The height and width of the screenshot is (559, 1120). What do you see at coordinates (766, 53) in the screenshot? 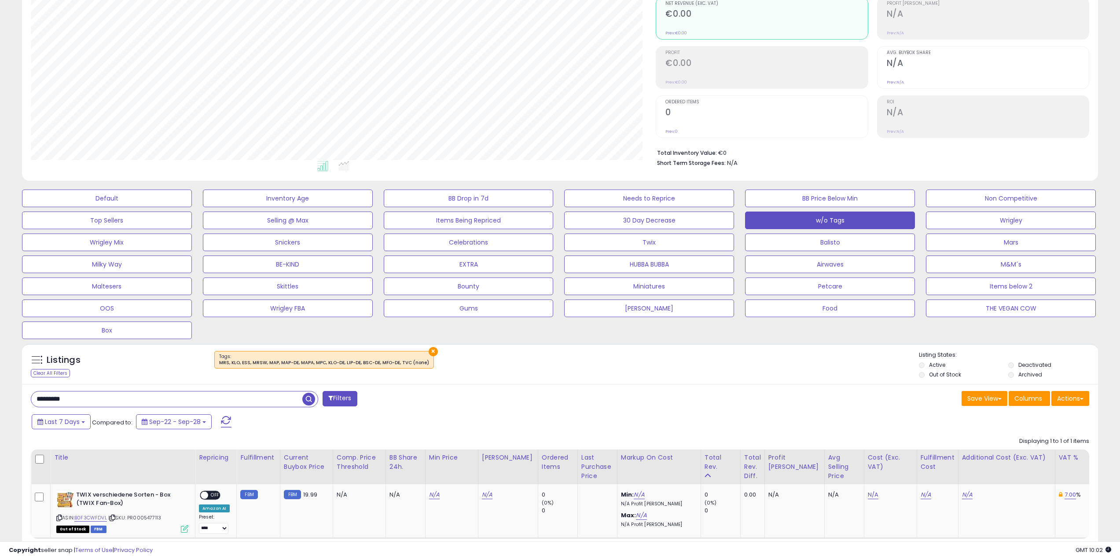
I see `span: Profit` at bounding box center [766, 53].